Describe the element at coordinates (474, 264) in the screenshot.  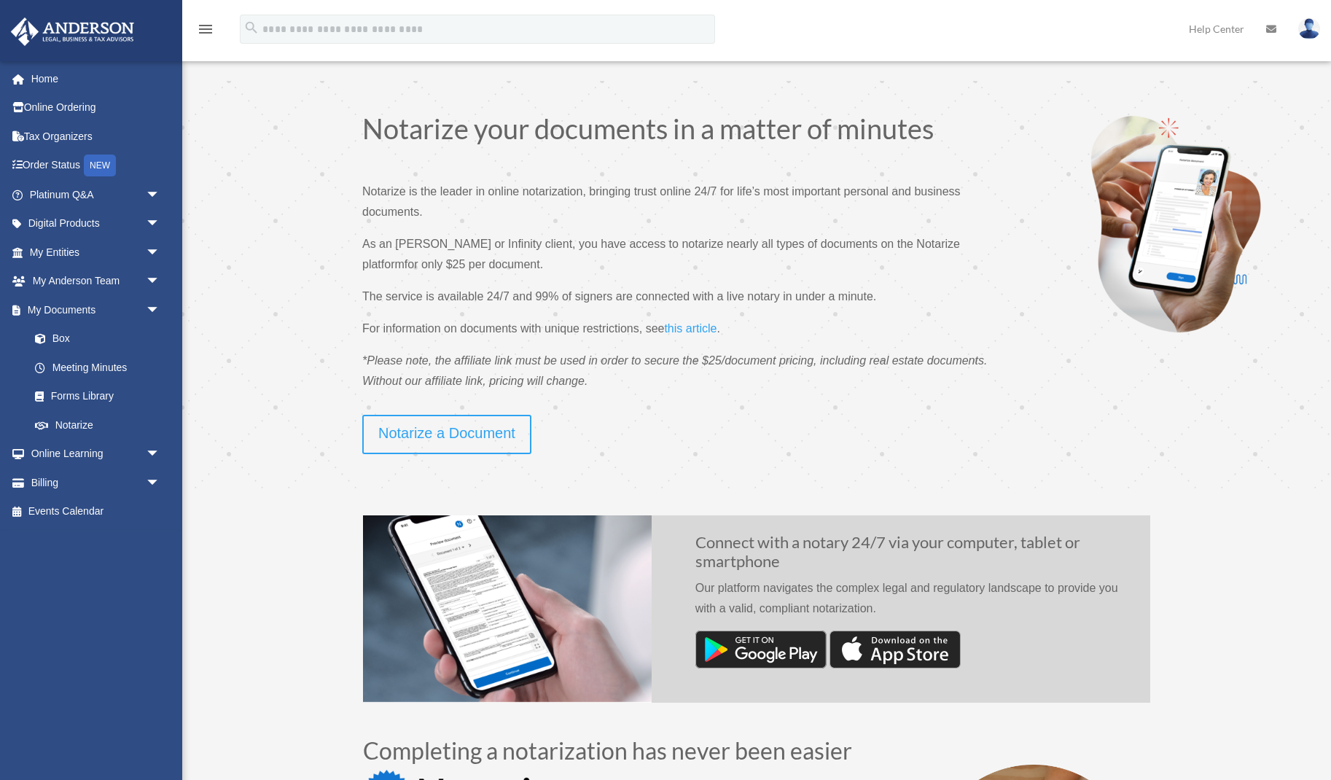
I see `span: for only $25 per document.` at that location.